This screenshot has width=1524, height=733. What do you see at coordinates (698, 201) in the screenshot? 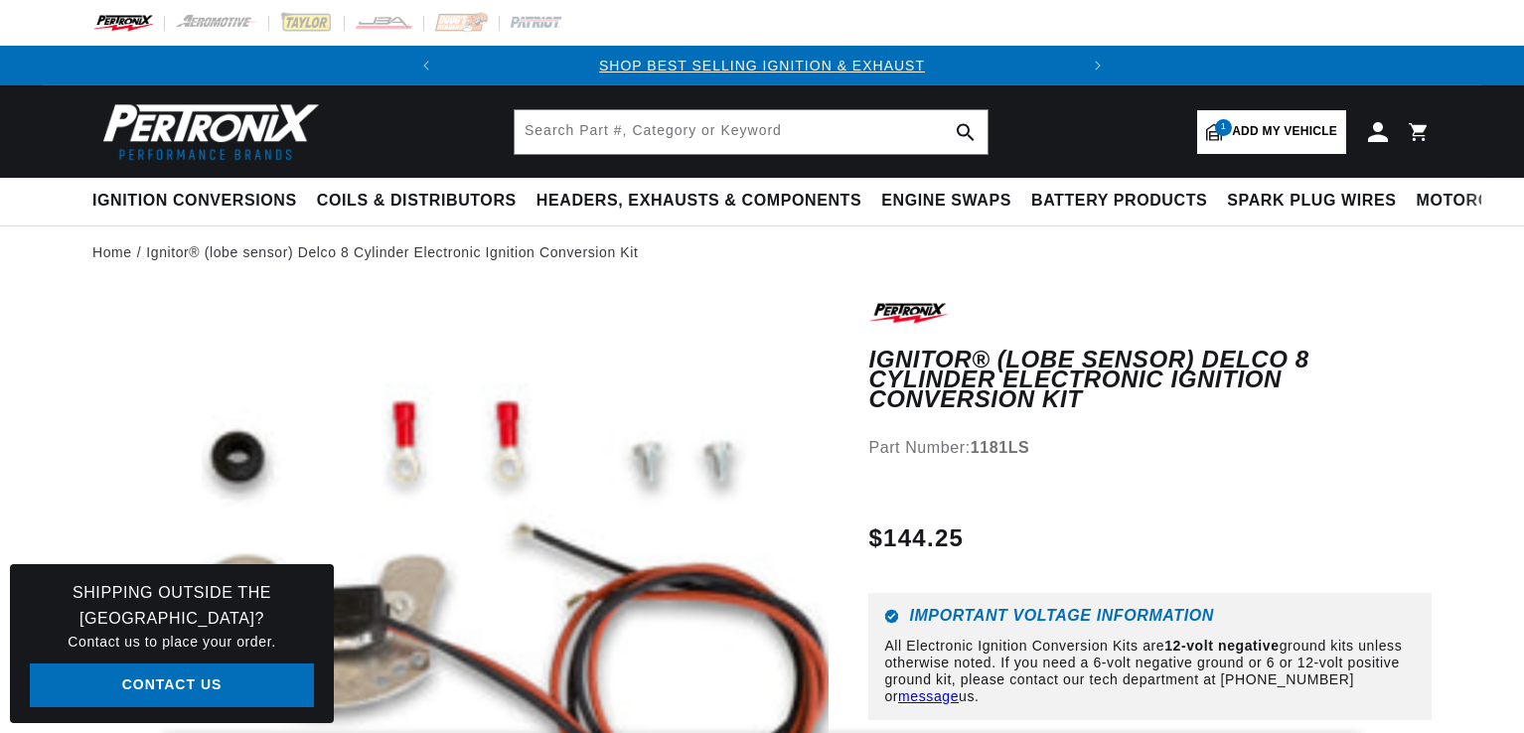
I see `span: Headers, Exhausts & Components` at bounding box center [698, 201].